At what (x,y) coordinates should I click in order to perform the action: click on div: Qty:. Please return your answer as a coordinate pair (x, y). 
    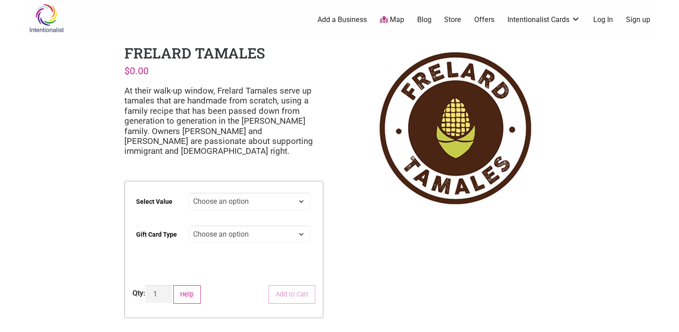
    Looking at the image, I should click on (139, 293).